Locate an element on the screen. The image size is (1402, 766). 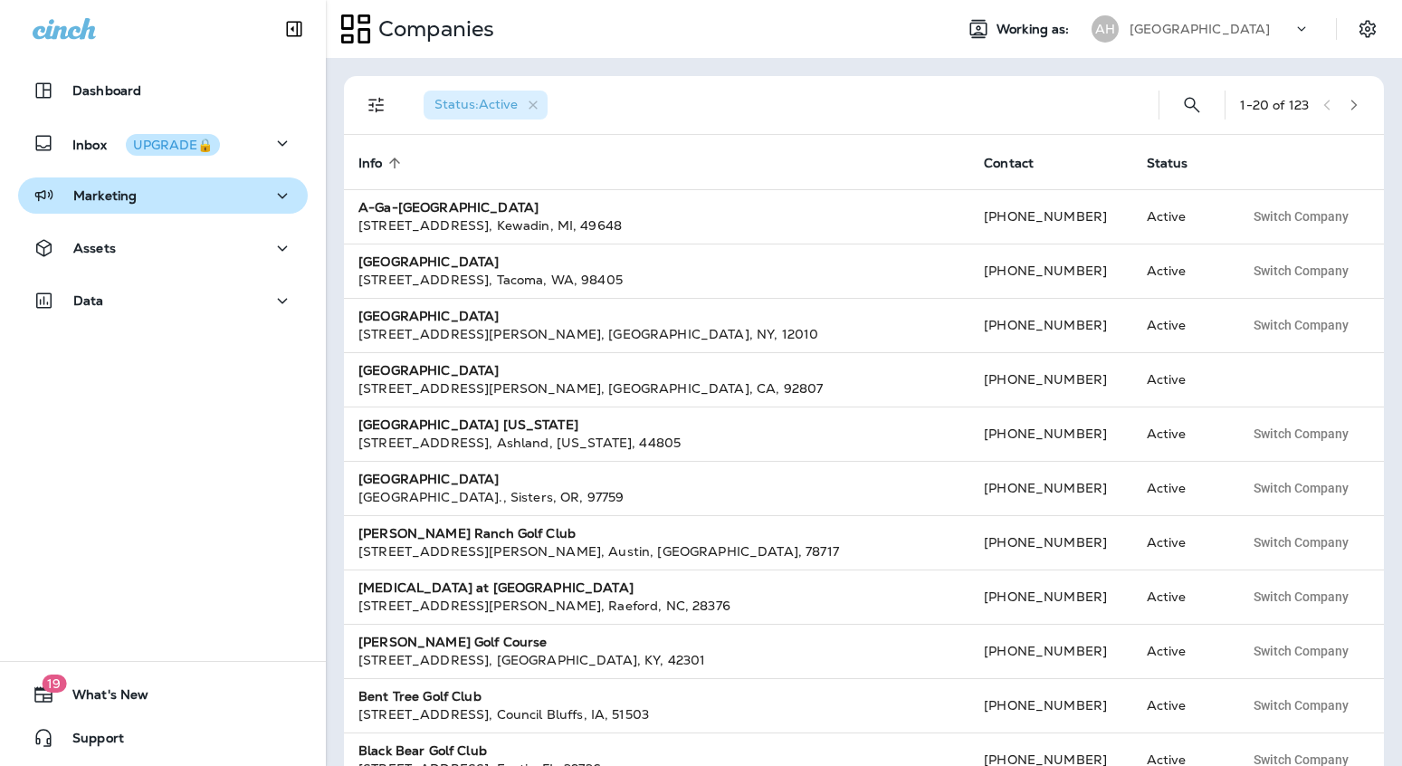
button: Support is located at coordinates (163, 738).